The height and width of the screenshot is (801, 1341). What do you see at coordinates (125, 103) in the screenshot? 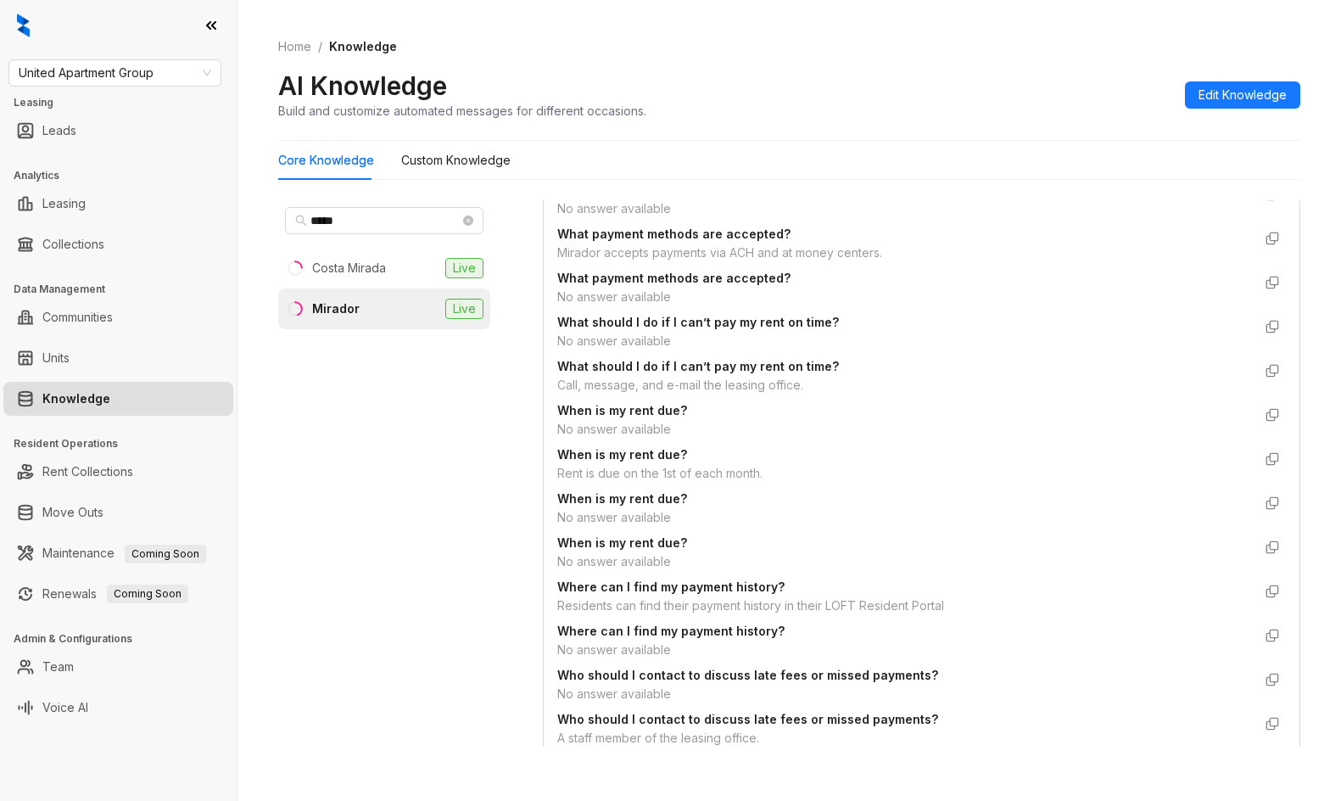
I see `h3: Leasing` at bounding box center [125, 103].